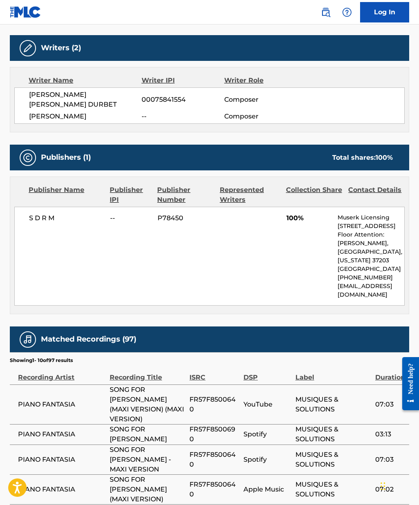  Describe the element at coordinates (185, 195) in the screenshot. I see `div: Publisher Number` at that location.